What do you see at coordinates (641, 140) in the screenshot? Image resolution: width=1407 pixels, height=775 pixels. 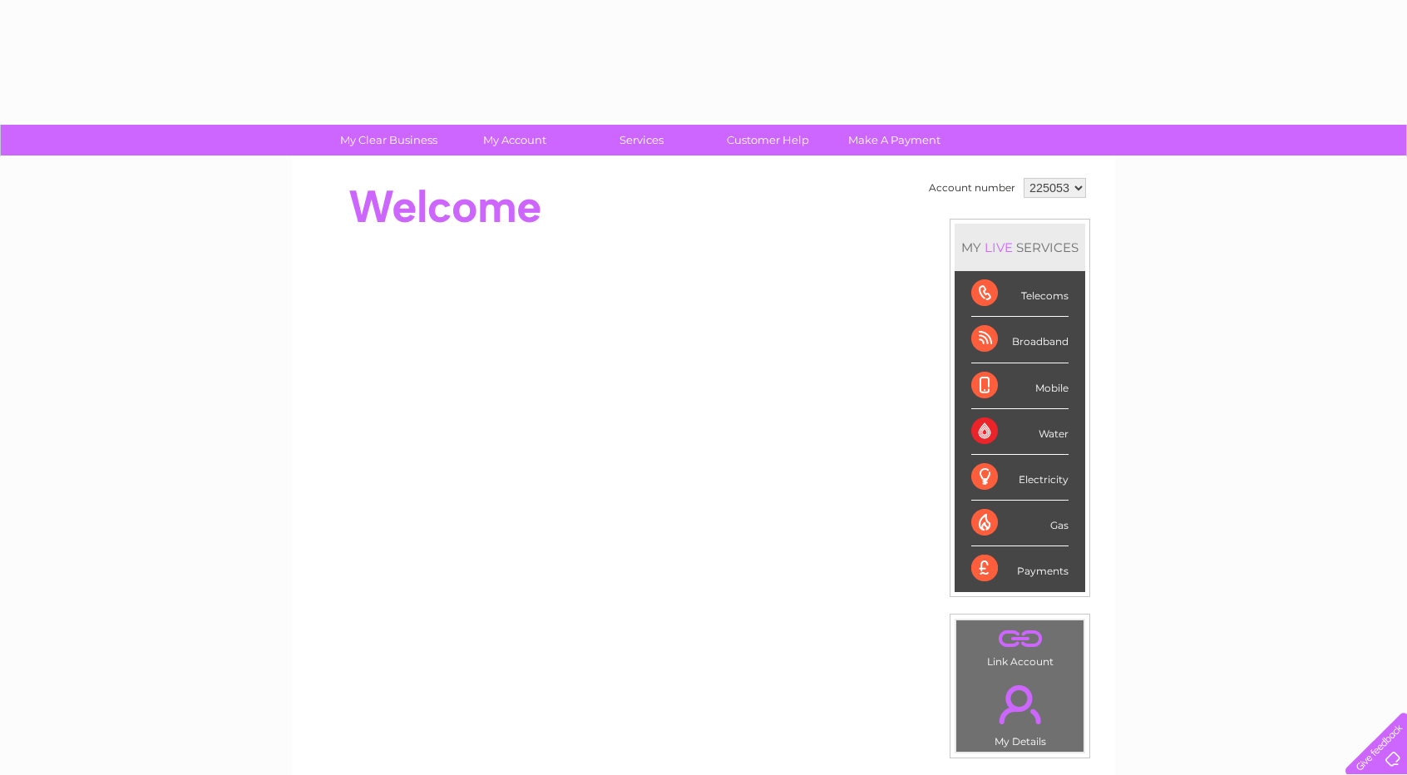 I see `a: Services` at bounding box center [641, 140].